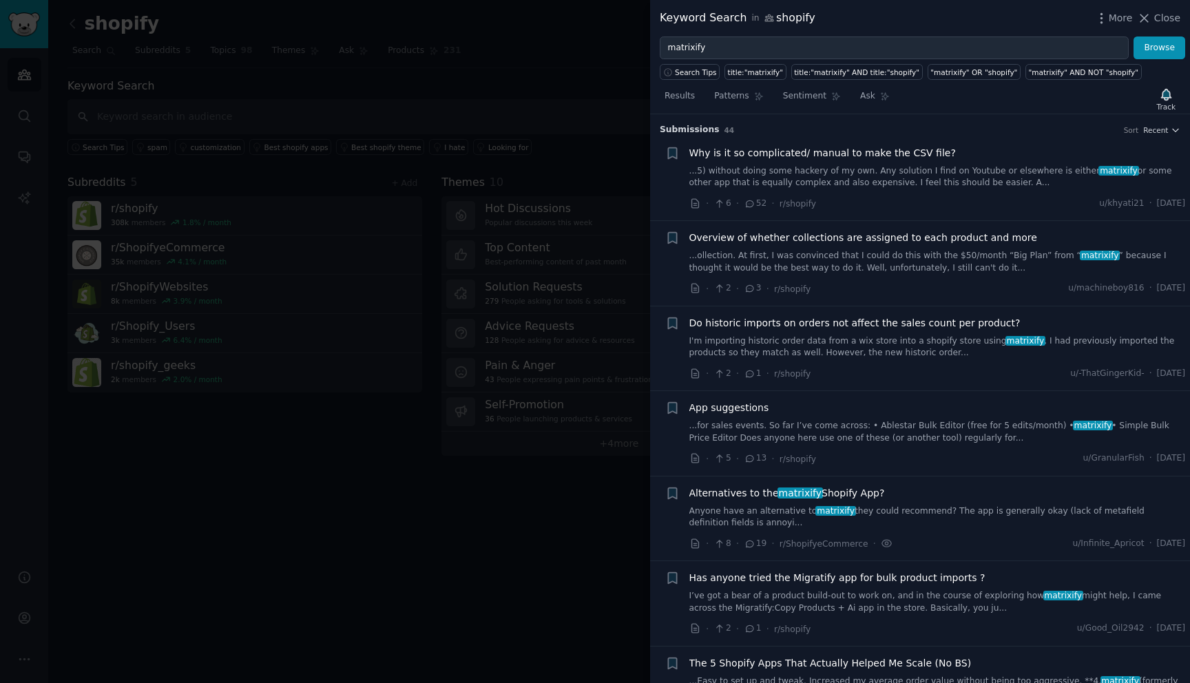 This screenshot has height=683, width=1190. What do you see at coordinates (1158, 18) in the screenshot?
I see `button: Close` at bounding box center [1158, 18].